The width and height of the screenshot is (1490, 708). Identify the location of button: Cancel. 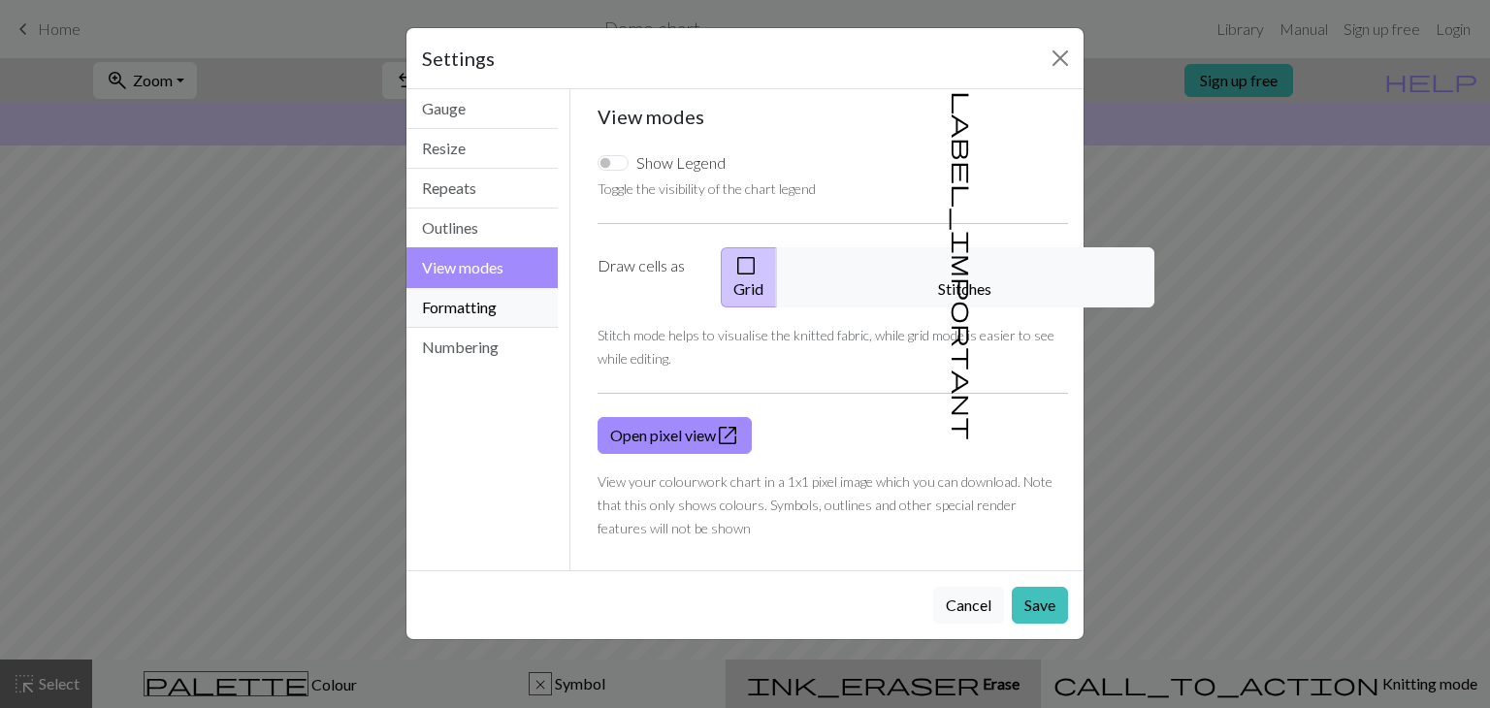
(968, 605).